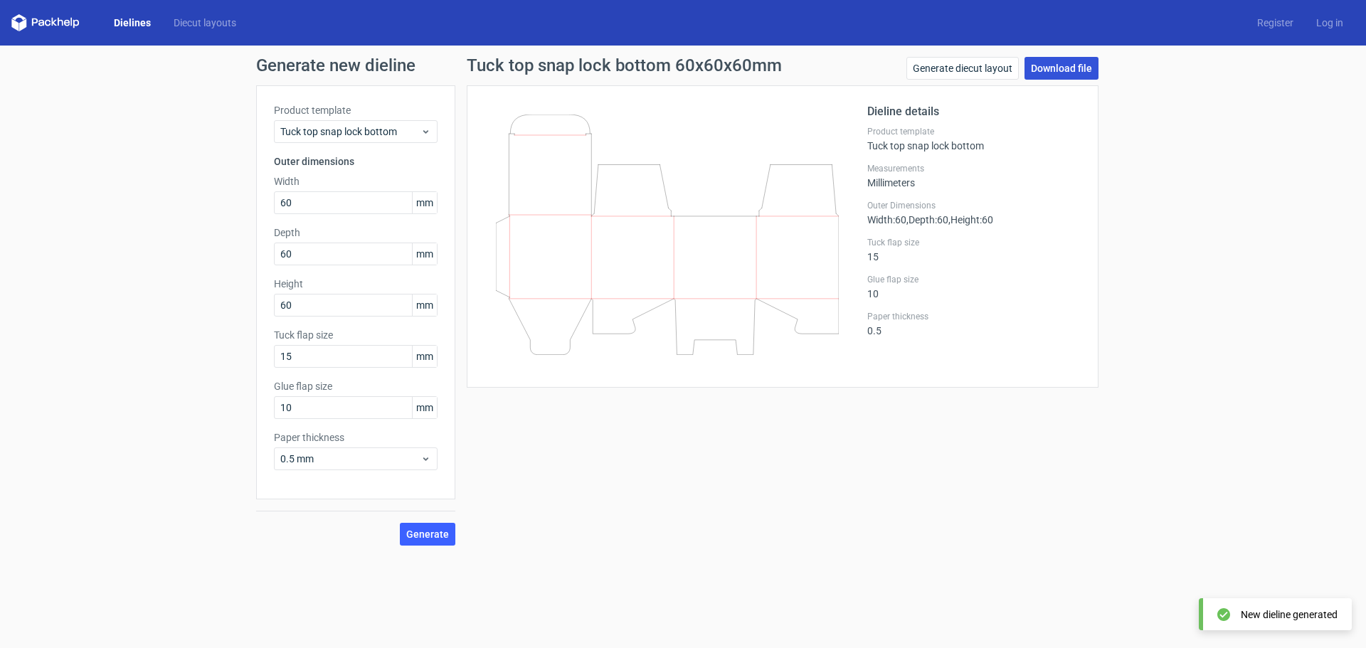 This screenshot has width=1366, height=648. Describe the element at coordinates (974, 250) in the screenshot. I see `div: 15` at that location.